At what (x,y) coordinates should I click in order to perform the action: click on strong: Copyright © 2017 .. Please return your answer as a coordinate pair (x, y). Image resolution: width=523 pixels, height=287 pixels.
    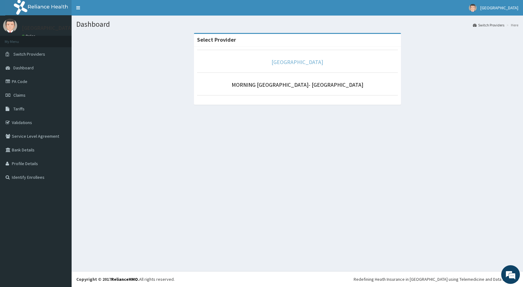
    Looking at the image, I should click on (108, 279).